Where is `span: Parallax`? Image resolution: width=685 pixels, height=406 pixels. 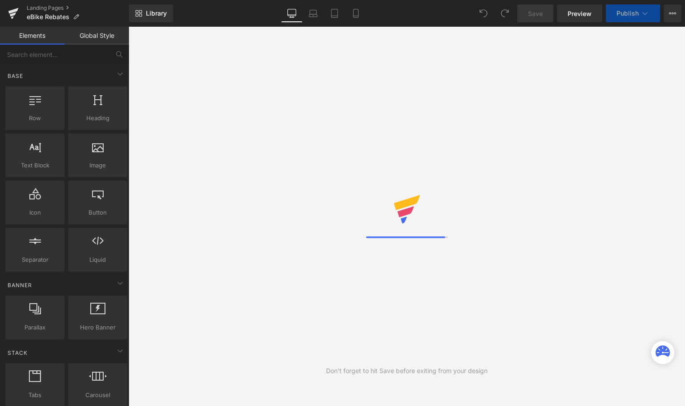
span: Parallax is located at coordinates (35, 327).